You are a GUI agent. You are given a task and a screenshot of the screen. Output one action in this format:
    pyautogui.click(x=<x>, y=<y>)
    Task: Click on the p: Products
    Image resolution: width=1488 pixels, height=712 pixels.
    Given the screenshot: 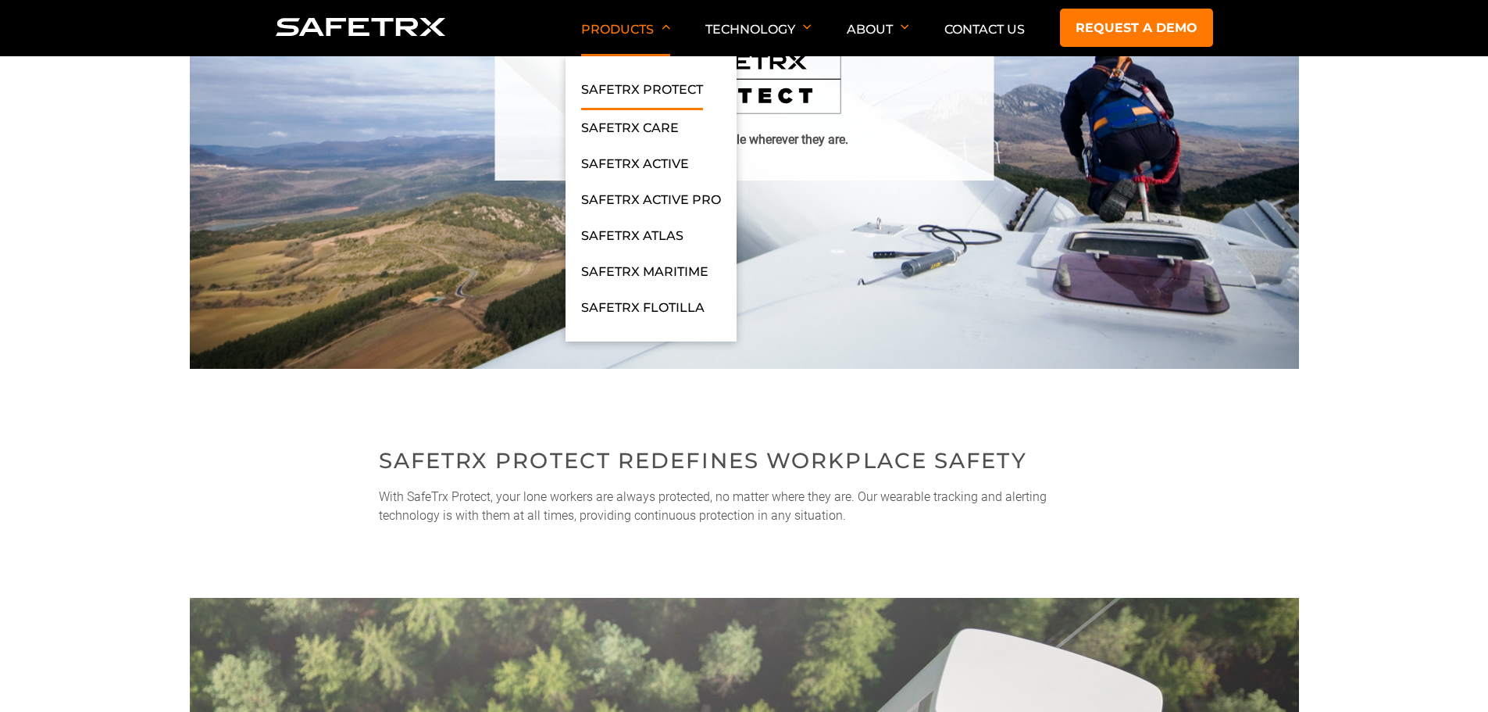 What is the action you would take?
    pyautogui.click(x=626, y=39)
    